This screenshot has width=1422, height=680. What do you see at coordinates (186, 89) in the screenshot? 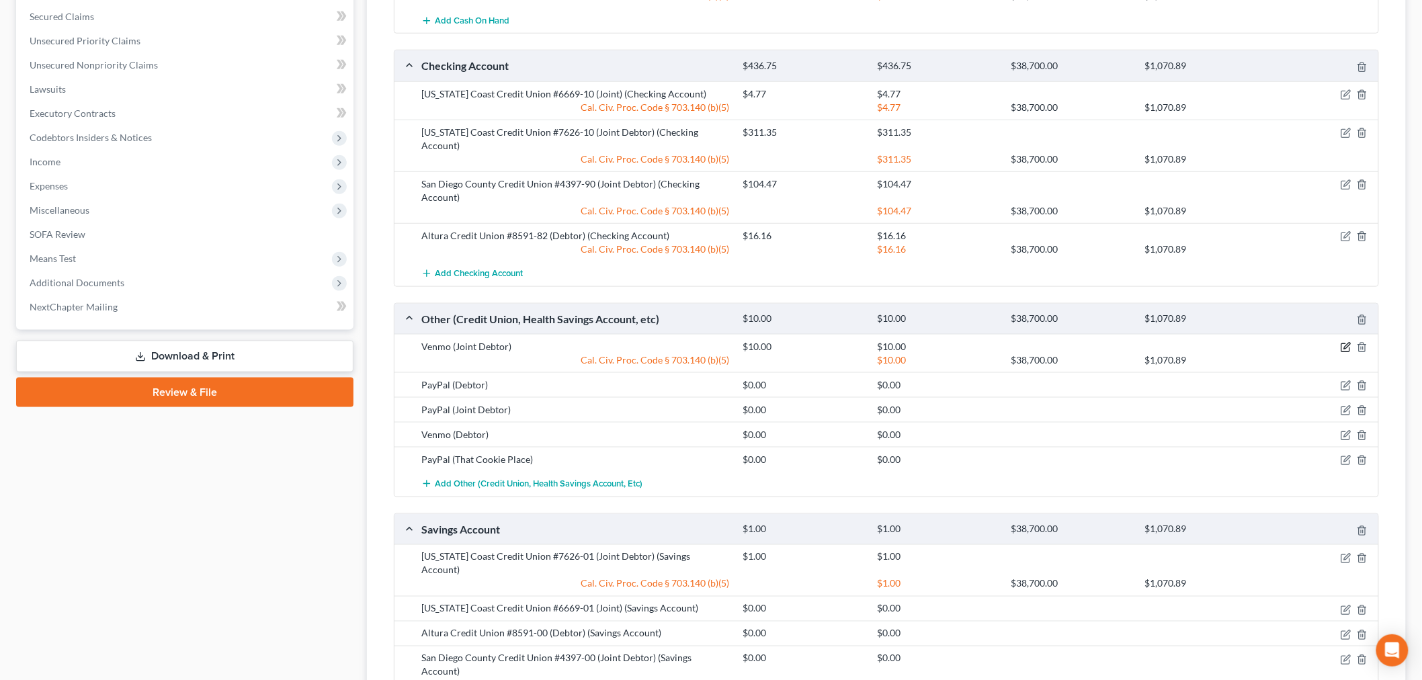
I see `a: Lawsuits` at bounding box center [186, 89].